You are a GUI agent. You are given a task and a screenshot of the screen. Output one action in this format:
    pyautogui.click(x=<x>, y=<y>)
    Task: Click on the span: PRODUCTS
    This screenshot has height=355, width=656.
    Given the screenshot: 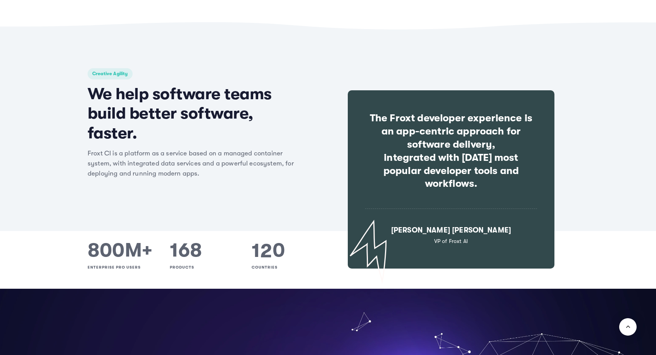 What is the action you would take?
    pyautogui.click(x=182, y=267)
    